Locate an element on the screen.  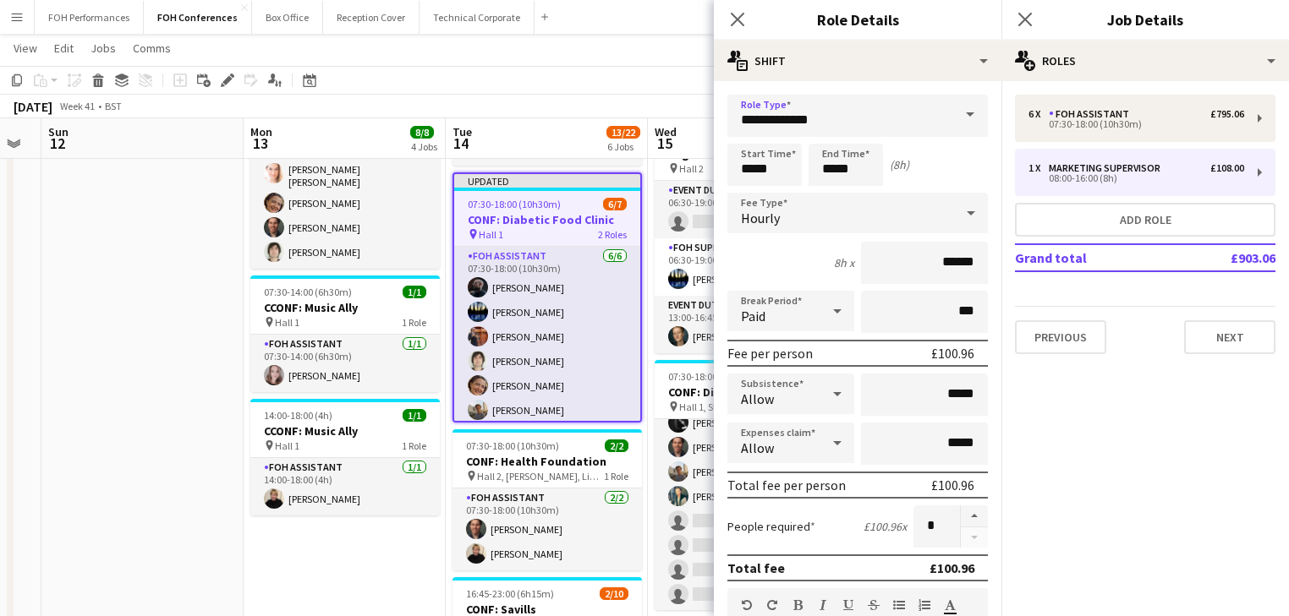
div: 07:30-18:00 (10h30m) is located at coordinates (1135, 124).